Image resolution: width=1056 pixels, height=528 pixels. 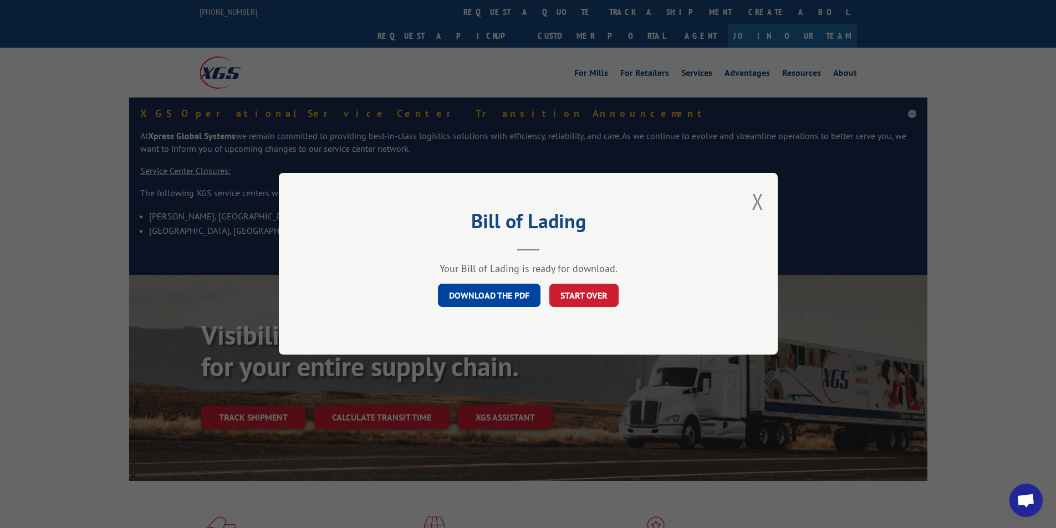 What do you see at coordinates (489, 296) in the screenshot?
I see `a: DOWNLOAD THE PDF` at bounding box center [489, 296].